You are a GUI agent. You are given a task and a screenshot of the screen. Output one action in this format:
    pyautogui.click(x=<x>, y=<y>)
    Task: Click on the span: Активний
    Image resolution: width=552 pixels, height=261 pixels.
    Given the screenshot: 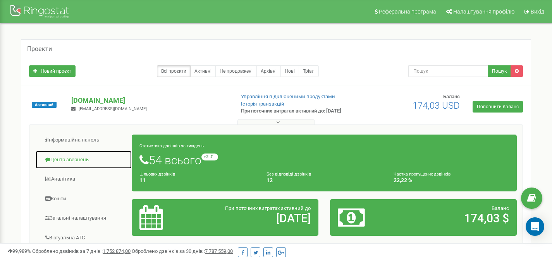 What is the action you would take?
    pyautogui.click(x=44, y=105)
    